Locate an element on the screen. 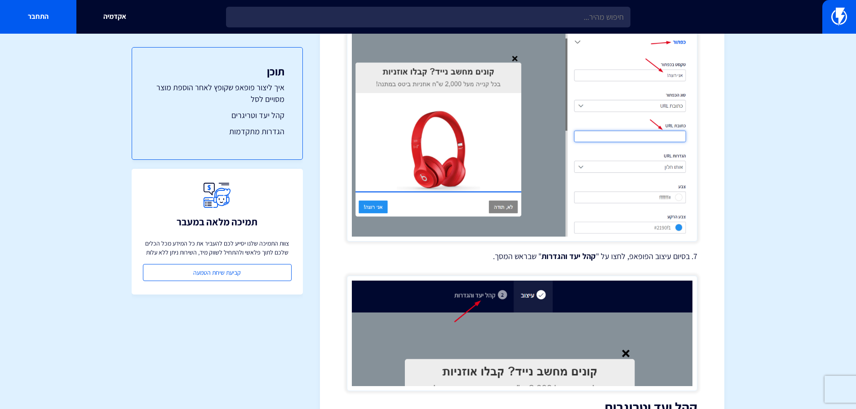 This screenshot has height=409, width=856. a: קהל יעד וטריגרים is located at coordinates (217, 116).